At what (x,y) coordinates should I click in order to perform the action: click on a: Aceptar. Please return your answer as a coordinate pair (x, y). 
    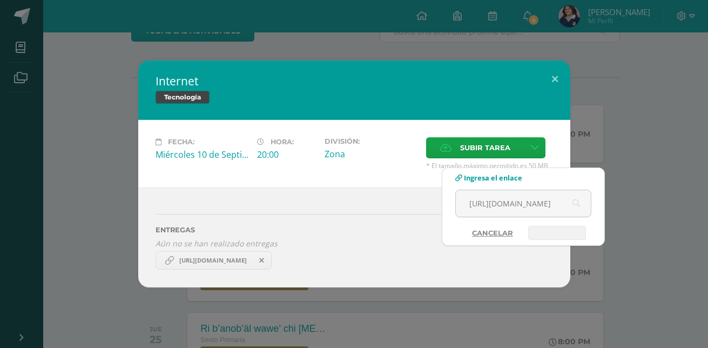
    Looking at the image, I should click on (557, 233).